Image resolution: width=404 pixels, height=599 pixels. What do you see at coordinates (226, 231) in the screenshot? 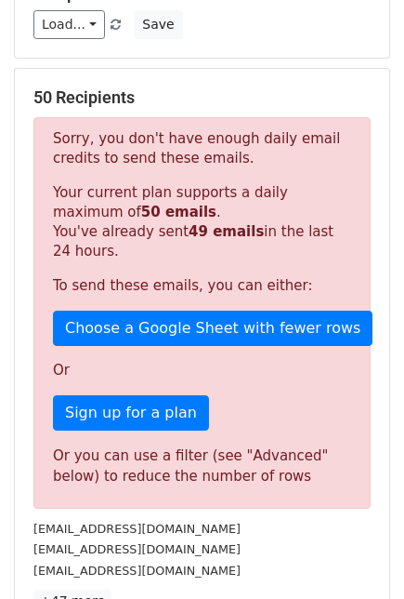
I see `strong: 49 emails` at bounding box center [226, 231].